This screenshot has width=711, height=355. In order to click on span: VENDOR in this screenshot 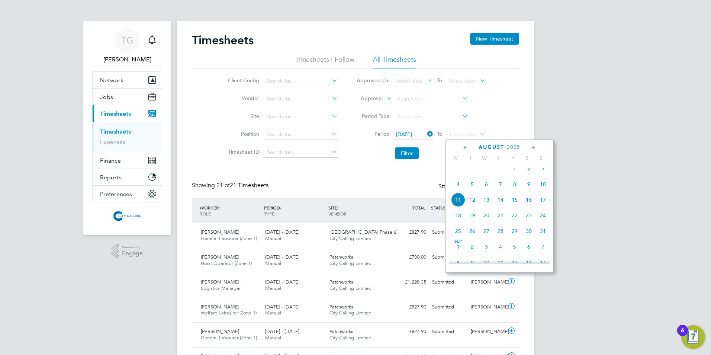, I will do `click(337, 213)`.